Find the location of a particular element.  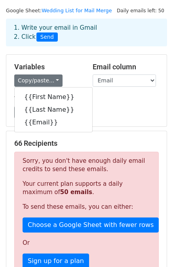

p: Your current plan supports a daily maximum of . is located at coordinates (87, 189).